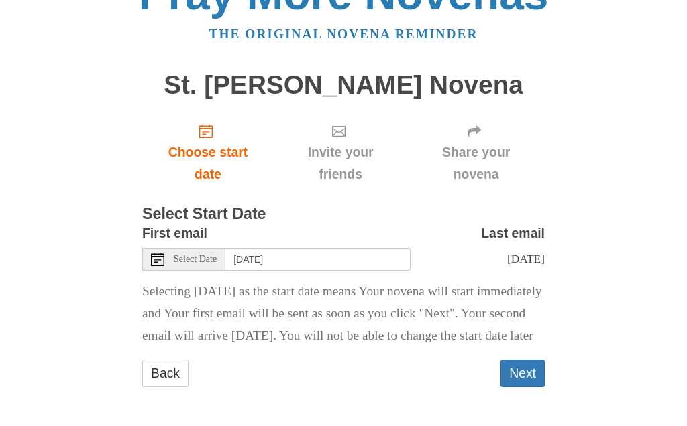 This screenshot has width=687, height=426. I want to click on h3: Select Start Date, so click(343, 215).